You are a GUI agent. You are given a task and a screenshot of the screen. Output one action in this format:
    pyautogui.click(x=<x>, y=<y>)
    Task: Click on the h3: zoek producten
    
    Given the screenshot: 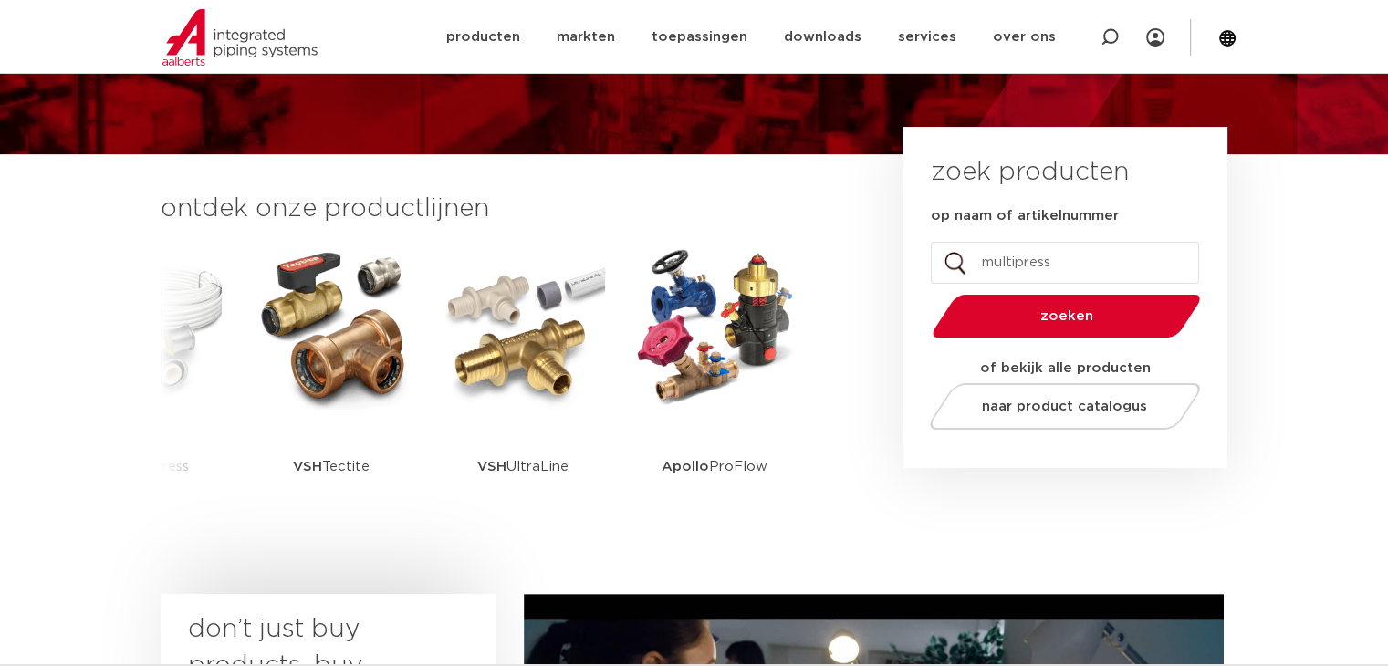 What is the action you would take?
    pyautogui.click(x=1029, y=172)
    